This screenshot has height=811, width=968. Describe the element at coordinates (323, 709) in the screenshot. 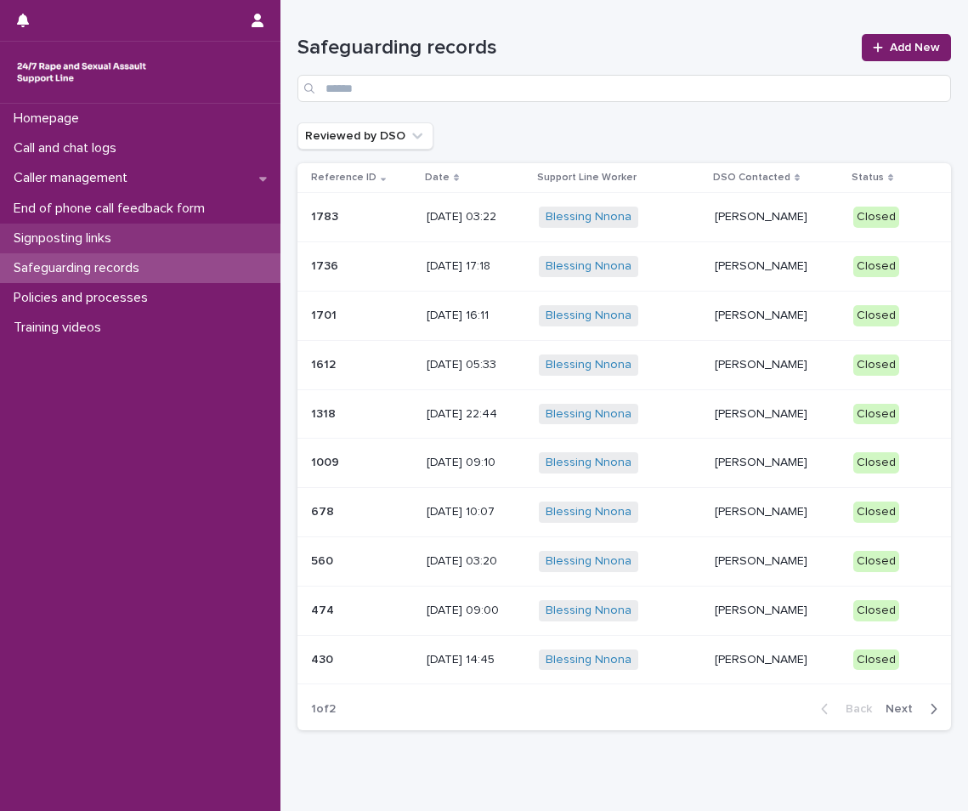

I see `p: 1 of 2` at that location.